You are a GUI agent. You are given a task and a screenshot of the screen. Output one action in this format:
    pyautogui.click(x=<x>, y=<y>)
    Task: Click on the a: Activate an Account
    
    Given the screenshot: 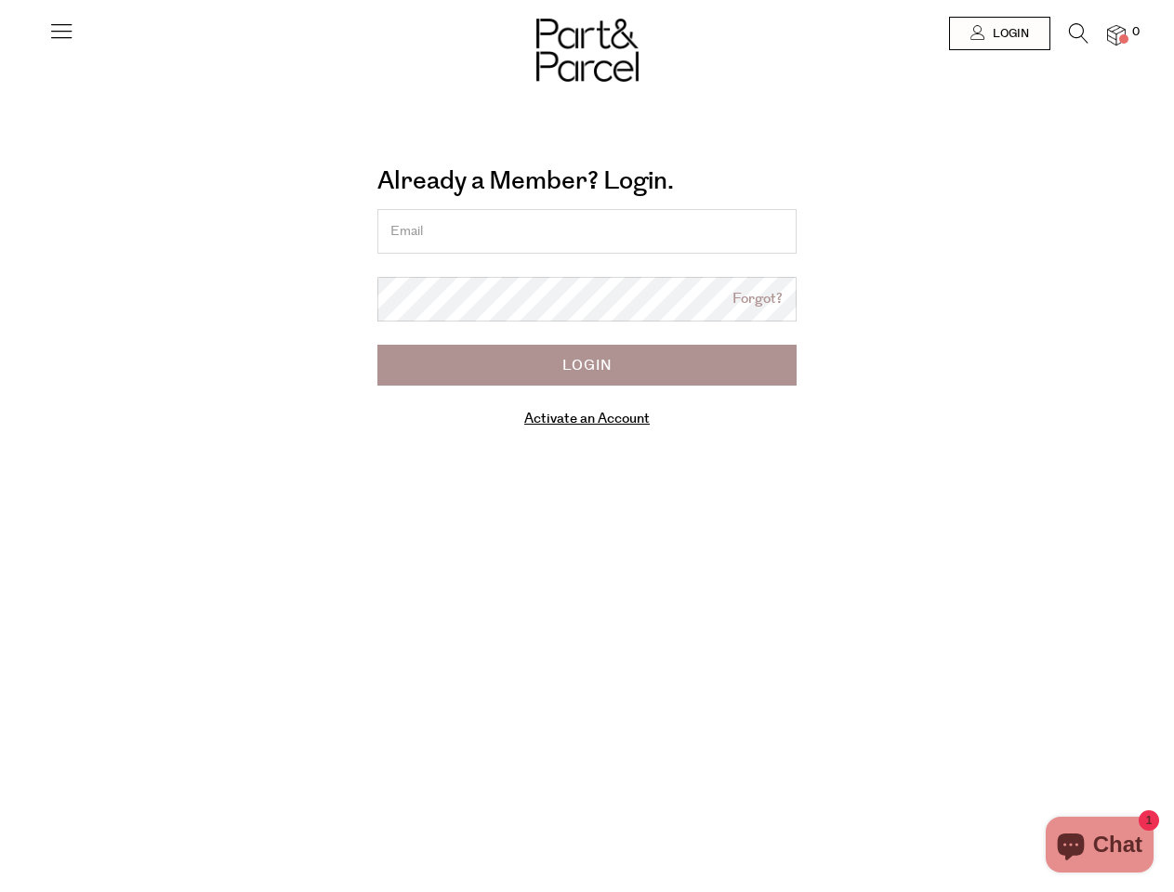 What is the action you would take?
    pyautogui.click(x=587, y=418)
    